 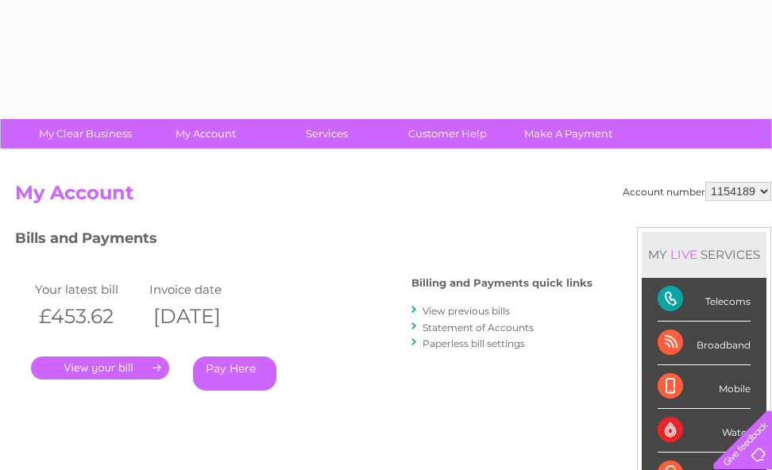 I want to click on td: Your latest bill, so click(x=88, y=289).